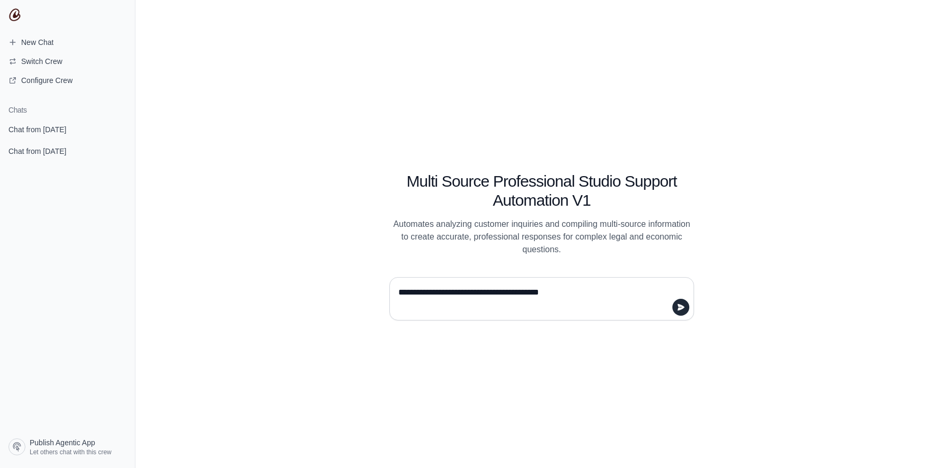 This screenshot has height=468, width=948. What do you see at coordinates (37, 42) in the screenshot?
I see `span: New Chat` at bounding box center [37, 42].